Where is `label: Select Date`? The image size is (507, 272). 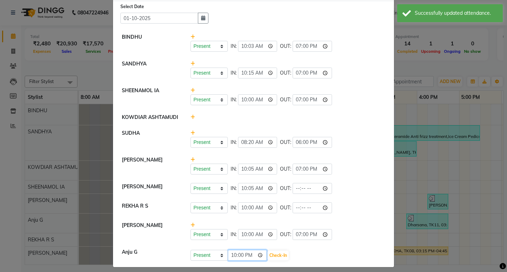
label: Select Date is located at coordinates (132, 7).